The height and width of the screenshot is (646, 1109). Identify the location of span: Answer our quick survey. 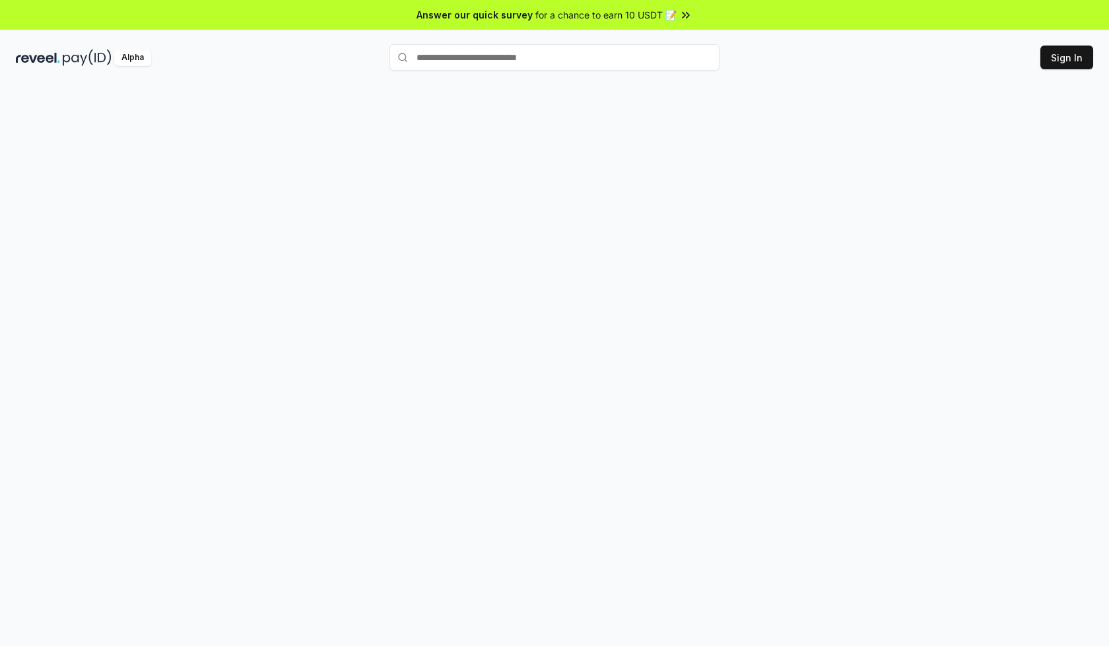
(474, 15).